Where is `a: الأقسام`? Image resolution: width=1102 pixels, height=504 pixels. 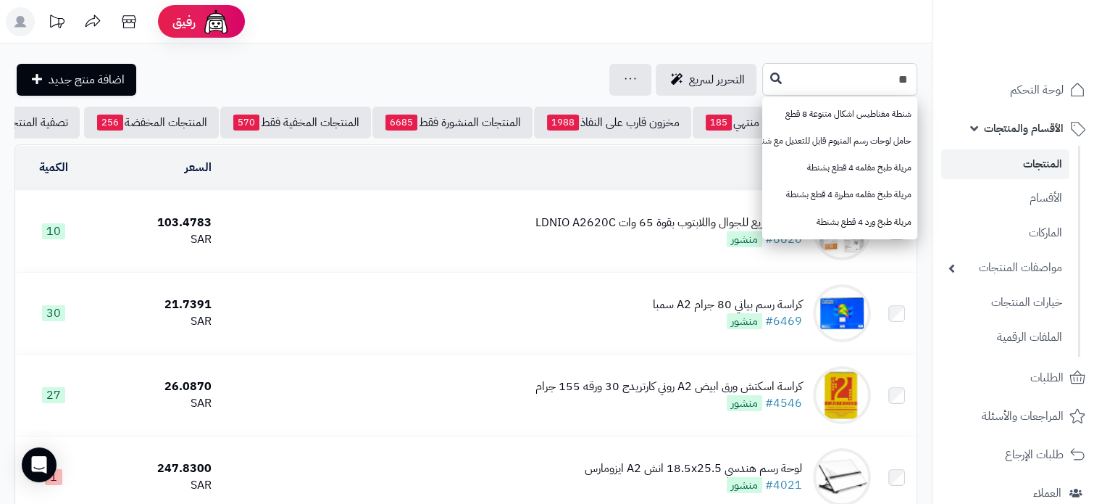
a: الأقسام is located at coordinates (1005, 198).